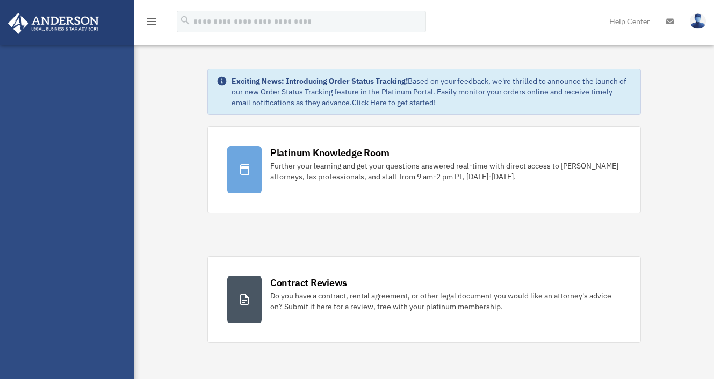 The image size is (714, 379). Describe the element at coordinates (424, 170) in the screenshot. I see `a: Platinum Knowledge Room Further your learning and get your questions answered real-time with dire...` at that location.